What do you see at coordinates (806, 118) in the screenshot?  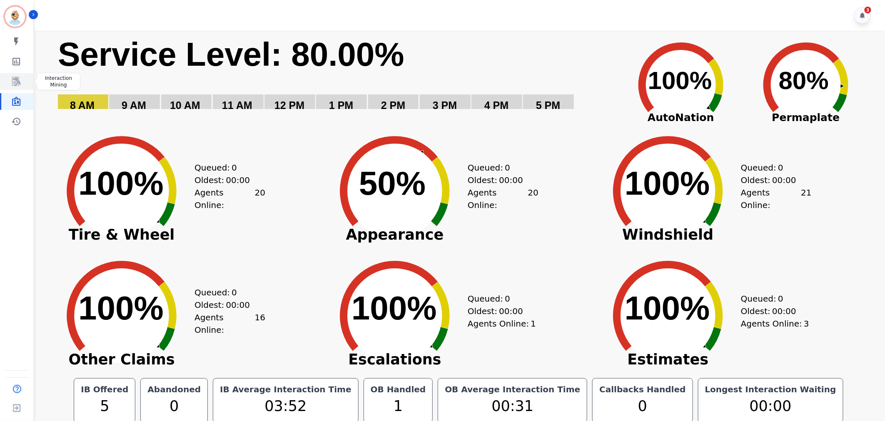 I see `span: Permaplate` at bounding box center [806, 118].